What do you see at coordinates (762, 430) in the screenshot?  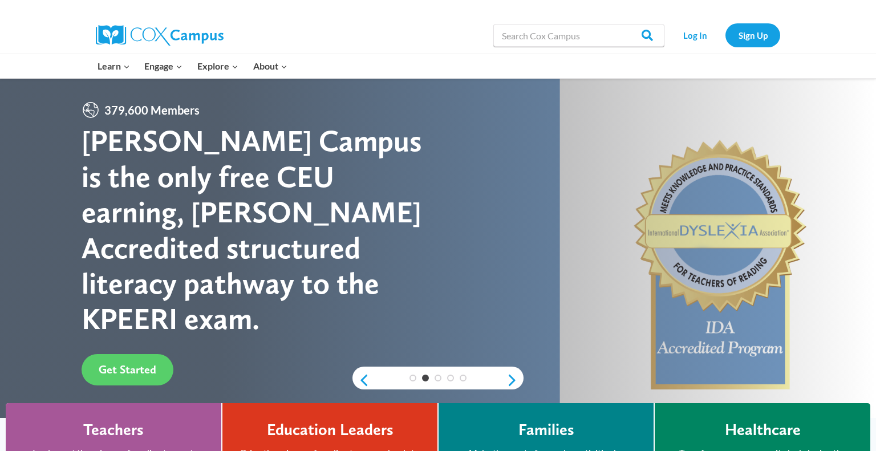 I see `h4: Healthcare` at bounding box center [762, 430].